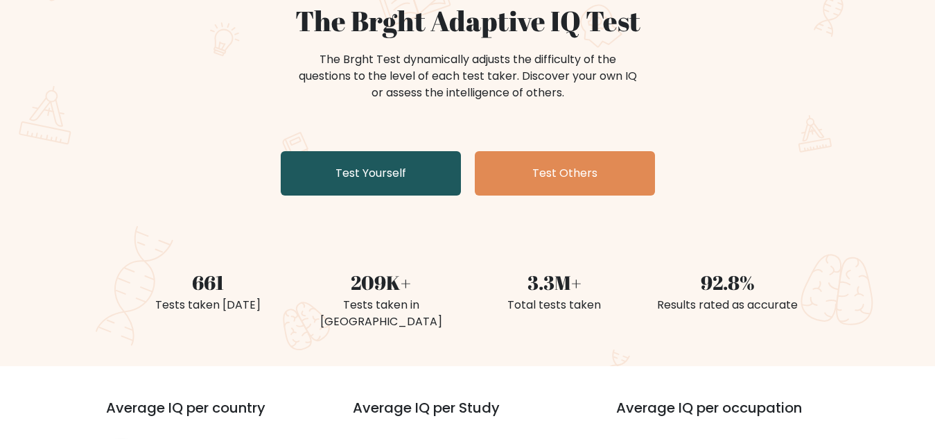  What do you see at coordinates (728, 282) in the screenshot?
I see `div: 92.8%` at bounding box center [728, 282].